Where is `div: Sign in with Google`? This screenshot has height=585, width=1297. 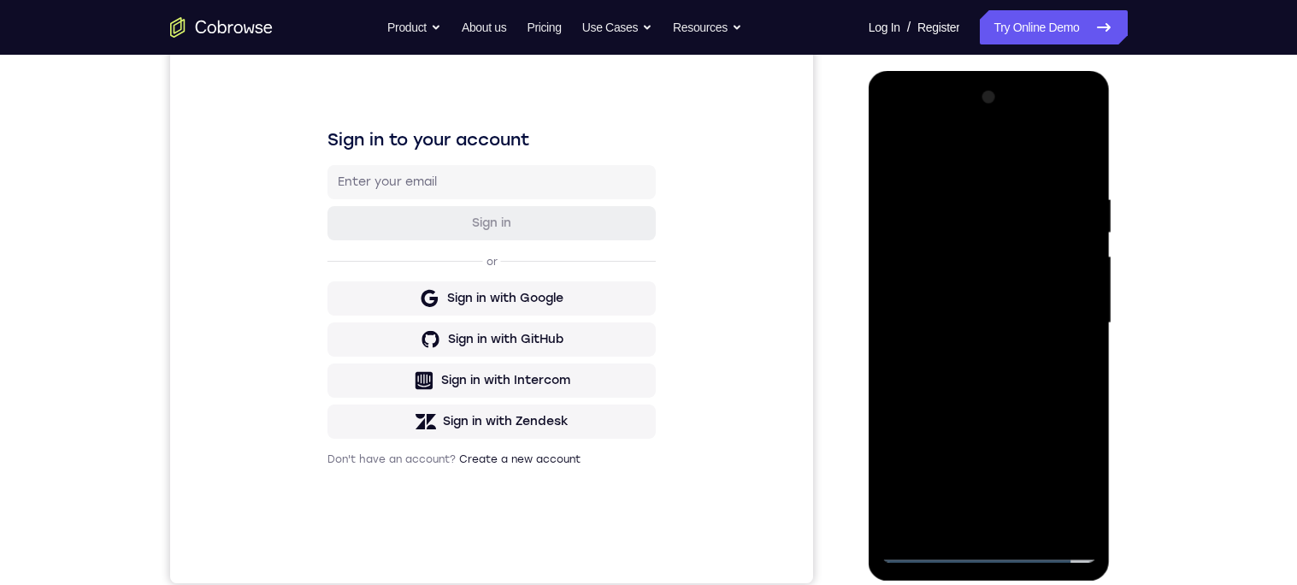 div: Sign in with Google is located at coordinates (335, 288).